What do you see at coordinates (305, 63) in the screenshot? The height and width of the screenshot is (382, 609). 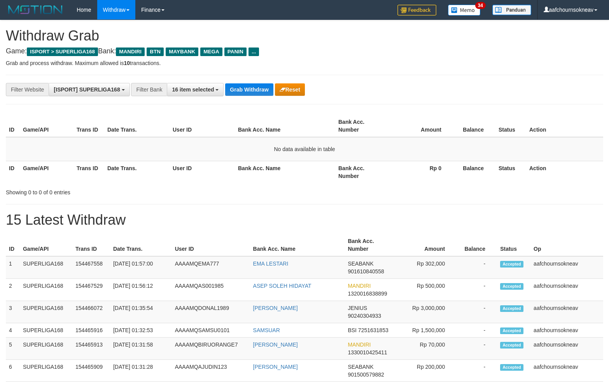 I see `p: Grab and process withdraw. Maximum allowed is transactions.` at bounding box center [305, 63].